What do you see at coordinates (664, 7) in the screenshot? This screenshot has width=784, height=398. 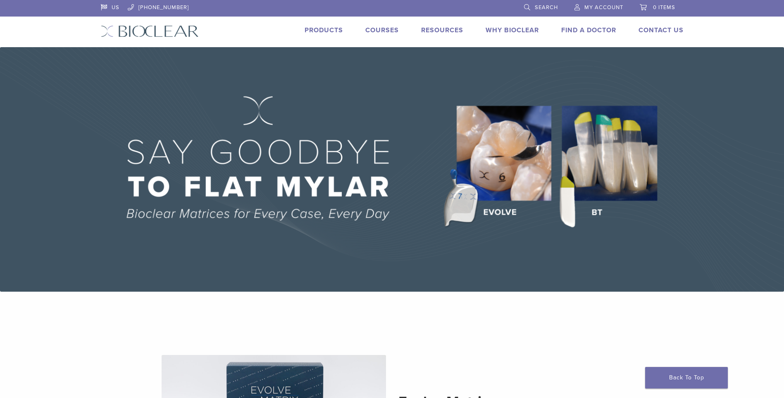 I see `span: 0 items` at bounding box center [664, 7].